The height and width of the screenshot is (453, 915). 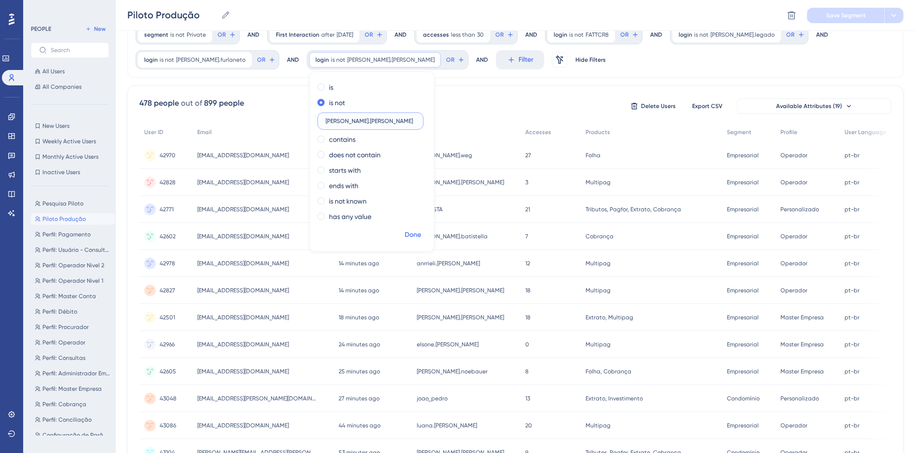 What do you see at coordinates (167, 344) in the screenshot?
I see `span: 42966` at bounding box center [167, 344].